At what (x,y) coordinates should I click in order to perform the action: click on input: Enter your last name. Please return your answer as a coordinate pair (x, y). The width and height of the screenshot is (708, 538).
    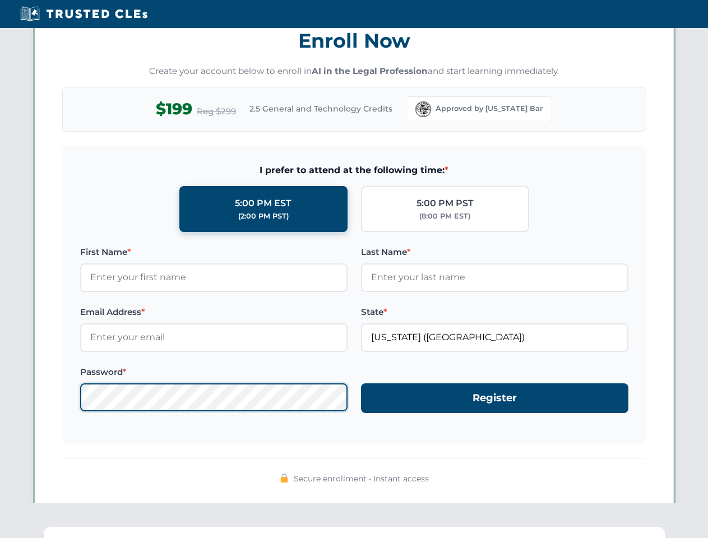
    Looking at the image, I should click on (495, 278).